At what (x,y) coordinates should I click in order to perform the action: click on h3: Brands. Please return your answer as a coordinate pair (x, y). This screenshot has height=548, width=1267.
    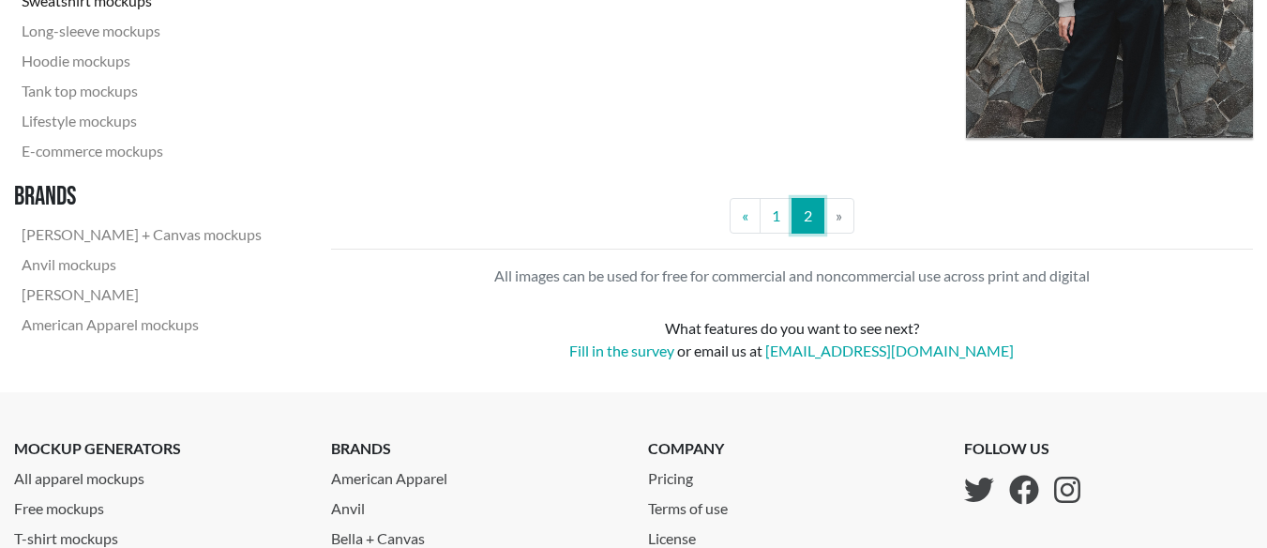
    Looking at the image, I should click on (142, 196).